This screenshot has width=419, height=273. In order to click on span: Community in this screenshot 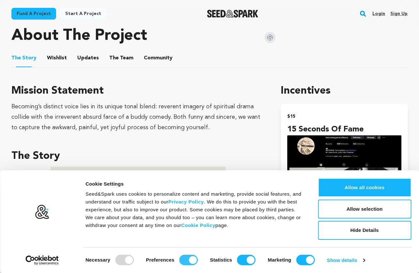, I will do `click(158, 58)`.